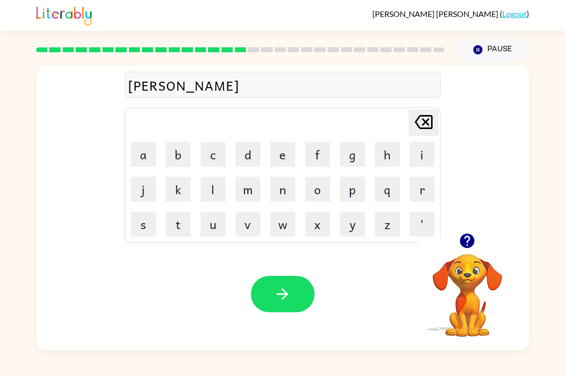 The height and width of the screenshot is (376, 565). I want to click on video: Your browser must support playing .mp4 files to use Literably. Please try using another browser., so click(467, 288).